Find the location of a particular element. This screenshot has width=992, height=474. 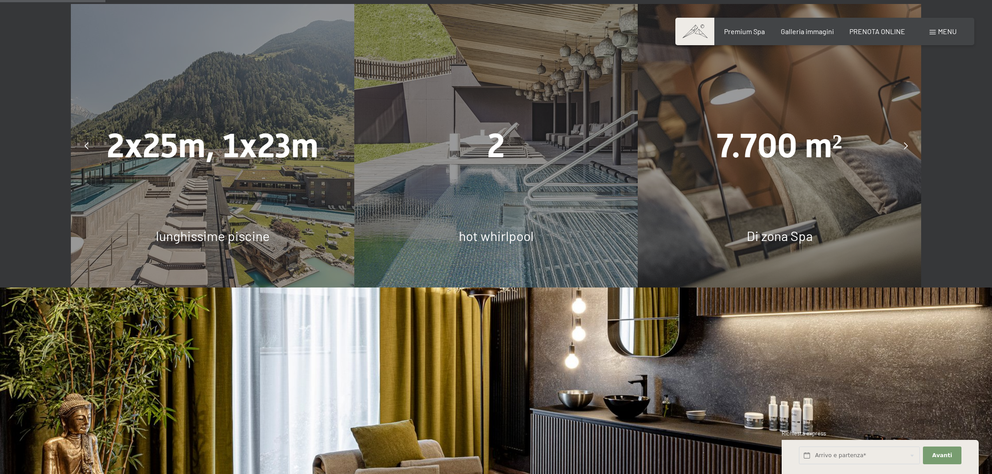

span: Galleria immagini is located at coordinates (807, 31).